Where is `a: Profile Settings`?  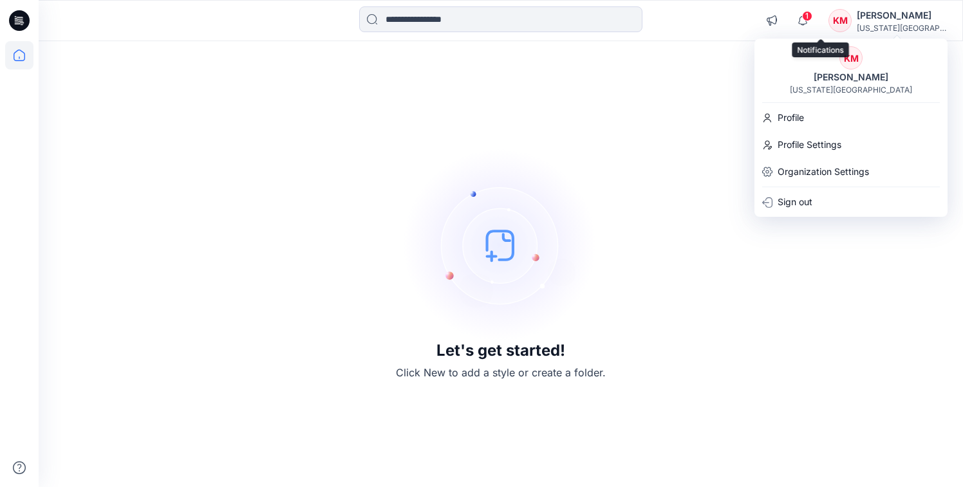
a: Profile Settings is located at coordinates (851, 145).